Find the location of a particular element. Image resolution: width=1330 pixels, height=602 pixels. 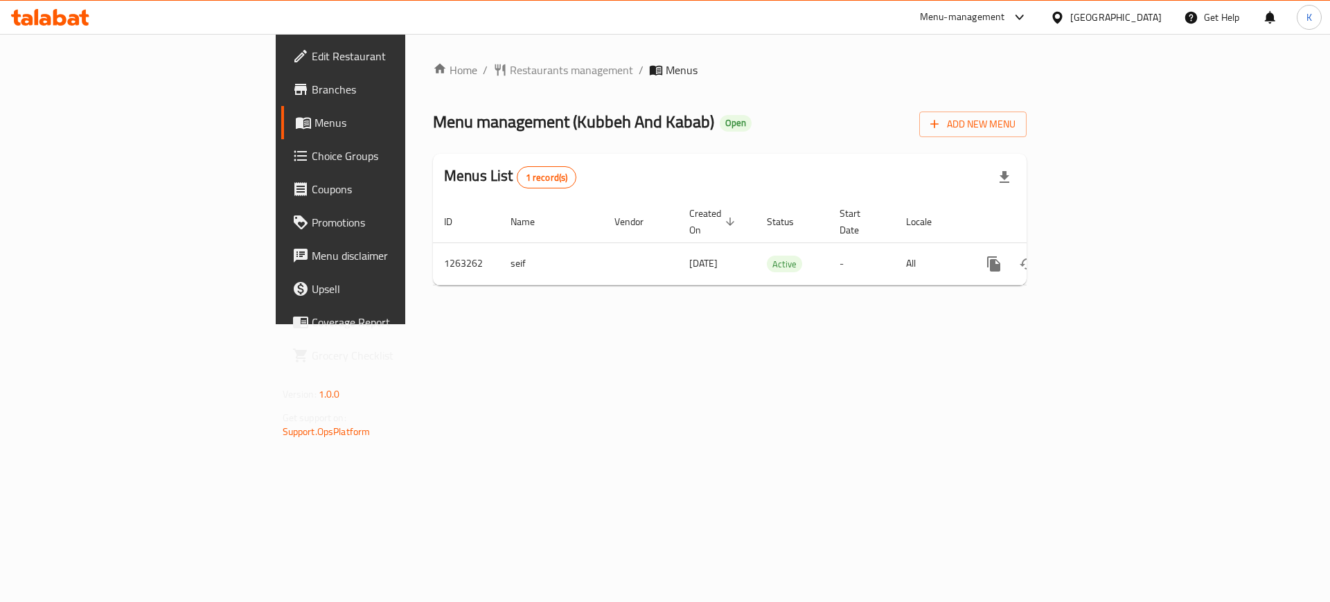

span: Menu management ( Kubbeh And Kabab ) is located at coordinates (574, 121).